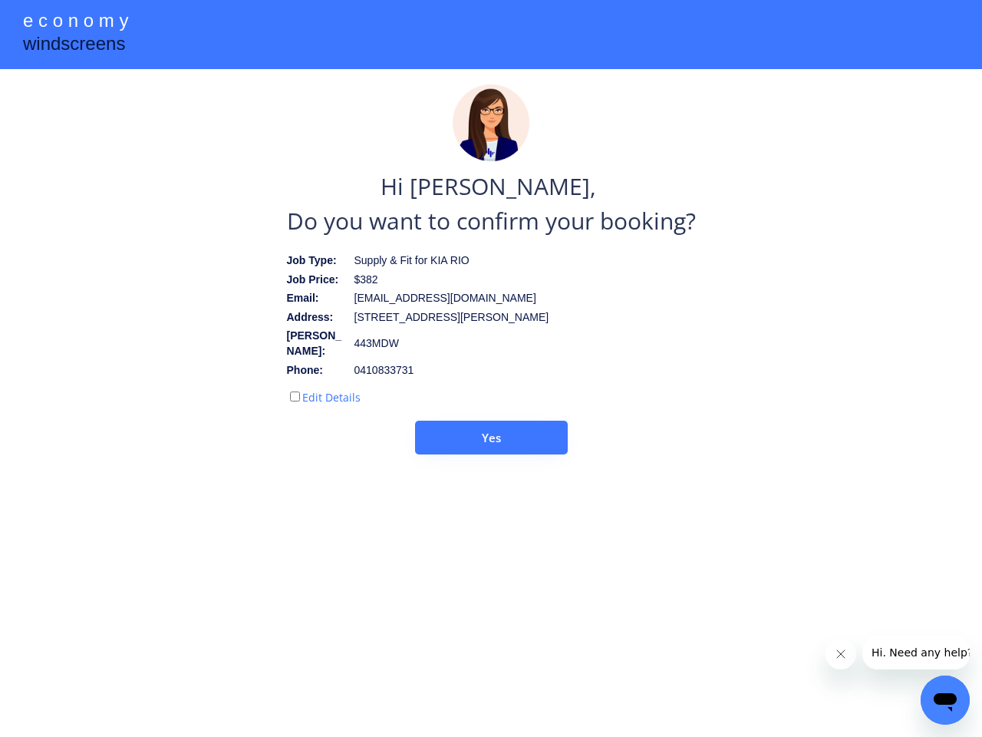 Image resolution: width=982 pixels, height=737 pixels. Describe the element at coordinates (74, 45) in the screenshot. I see `div: windscreens` at that location.